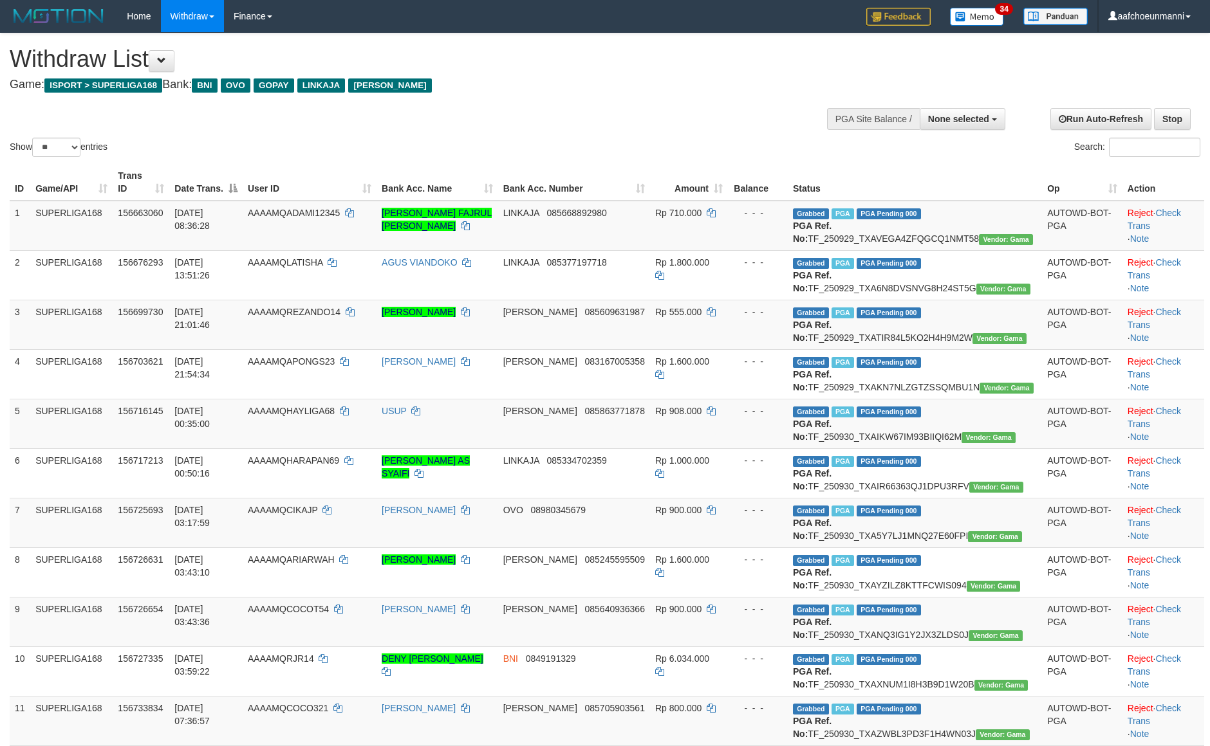 This screenshot has height=746, width=1210. I want to click on td: TF_250930_TXAIR66363QJ1DPU3RFV, so click(914, 473).